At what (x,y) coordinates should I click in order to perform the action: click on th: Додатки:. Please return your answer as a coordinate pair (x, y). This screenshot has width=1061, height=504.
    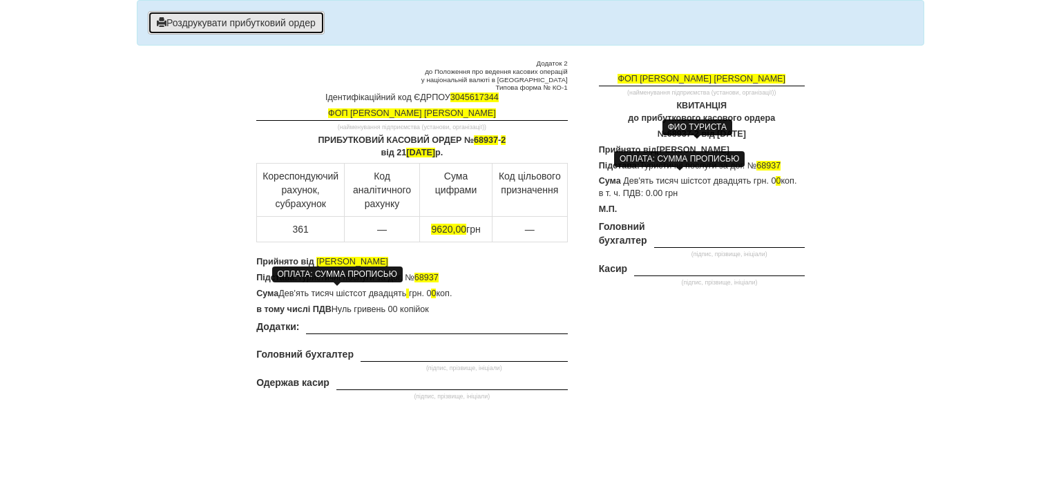
    Looking at the image, I should click on (281, 334).